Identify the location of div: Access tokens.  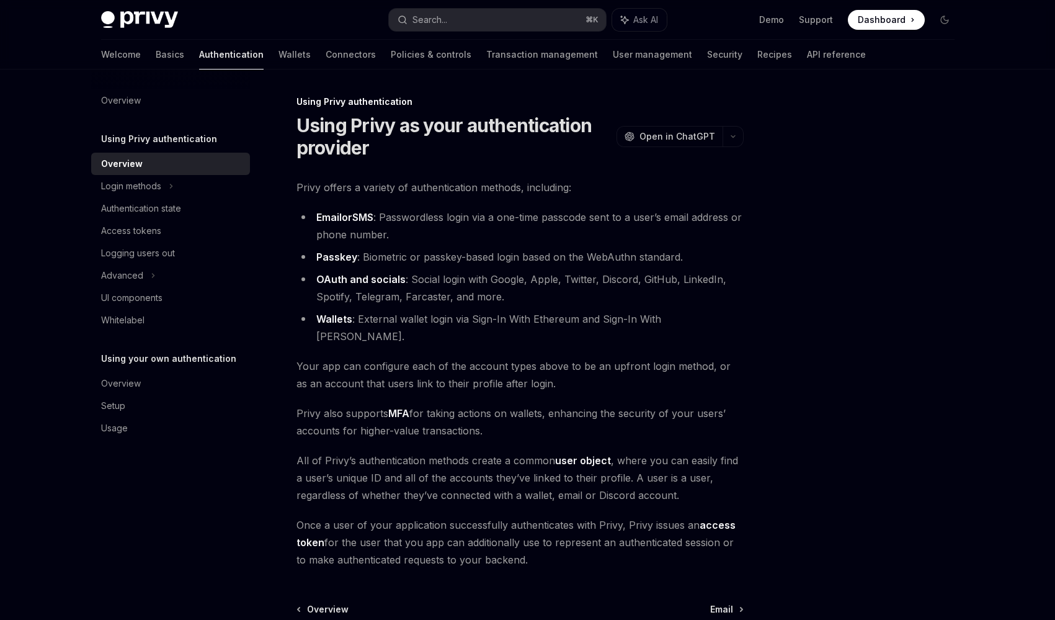
(131, 231).